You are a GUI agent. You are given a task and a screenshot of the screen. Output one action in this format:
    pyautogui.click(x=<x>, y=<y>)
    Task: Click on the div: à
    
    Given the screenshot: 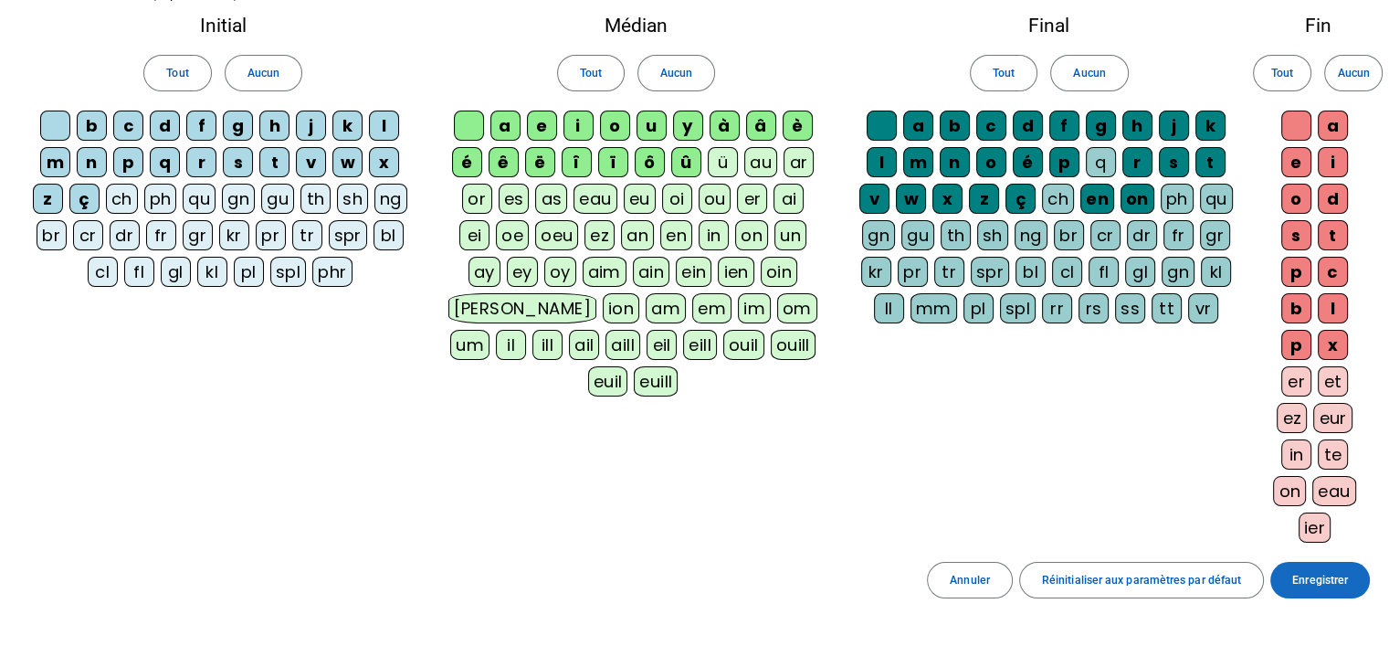 What is the action you would take?
    pyautogui.click(x=724, y=125)
    